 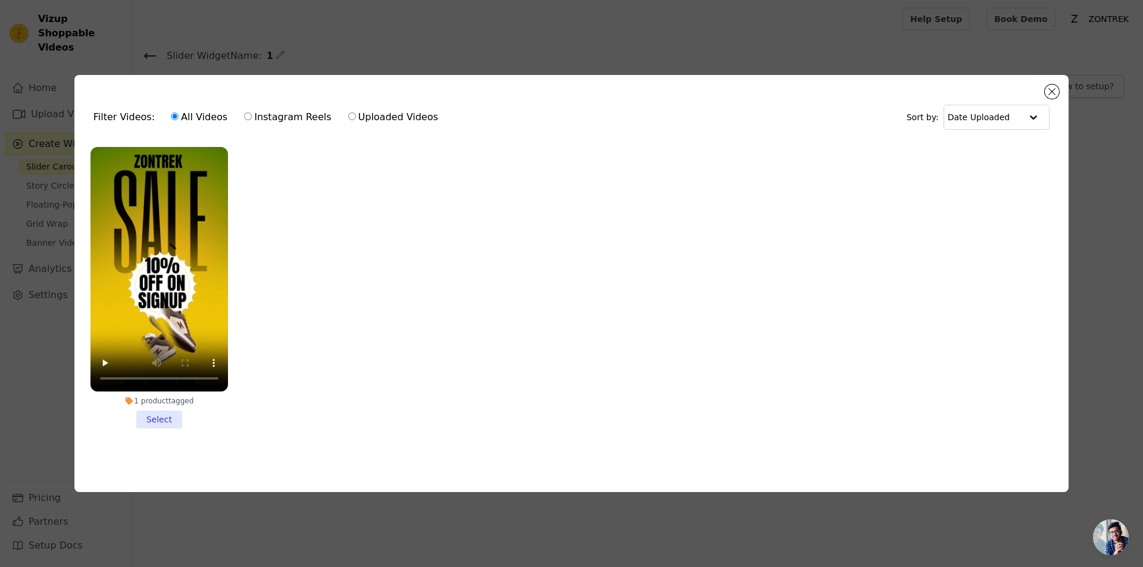 What do you see at coordinates (159, 401) in the screenshot?
I see `div: 1 product tagged` at bounding box center [159, 401].